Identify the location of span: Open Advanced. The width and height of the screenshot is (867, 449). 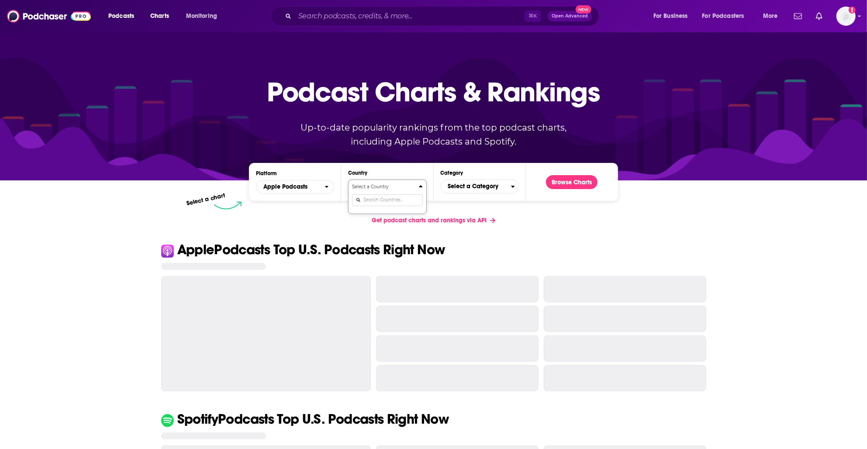
(569, 16).